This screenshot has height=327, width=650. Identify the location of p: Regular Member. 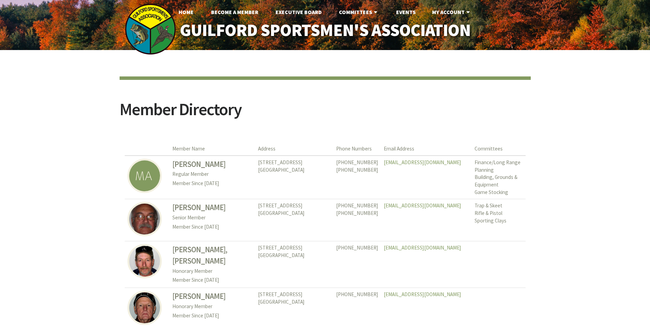
(212, 174).